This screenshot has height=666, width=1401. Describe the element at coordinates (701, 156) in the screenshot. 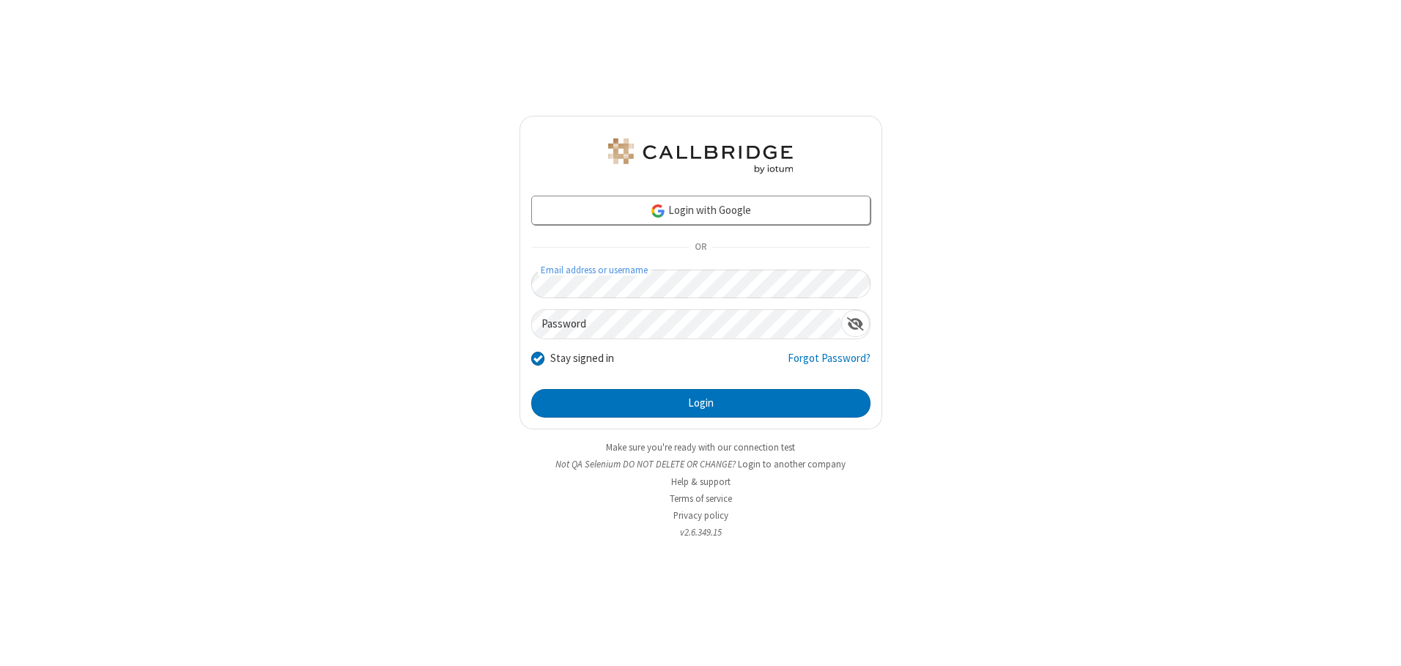

I see `img: QA Selenium DO NOT DELETE OR CHANGE` at that location.